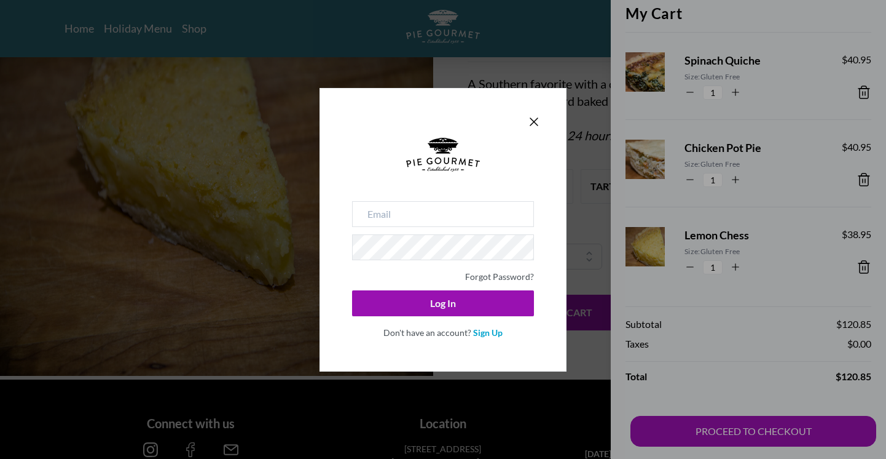  I want to click on input: Email, so click(443, 214).